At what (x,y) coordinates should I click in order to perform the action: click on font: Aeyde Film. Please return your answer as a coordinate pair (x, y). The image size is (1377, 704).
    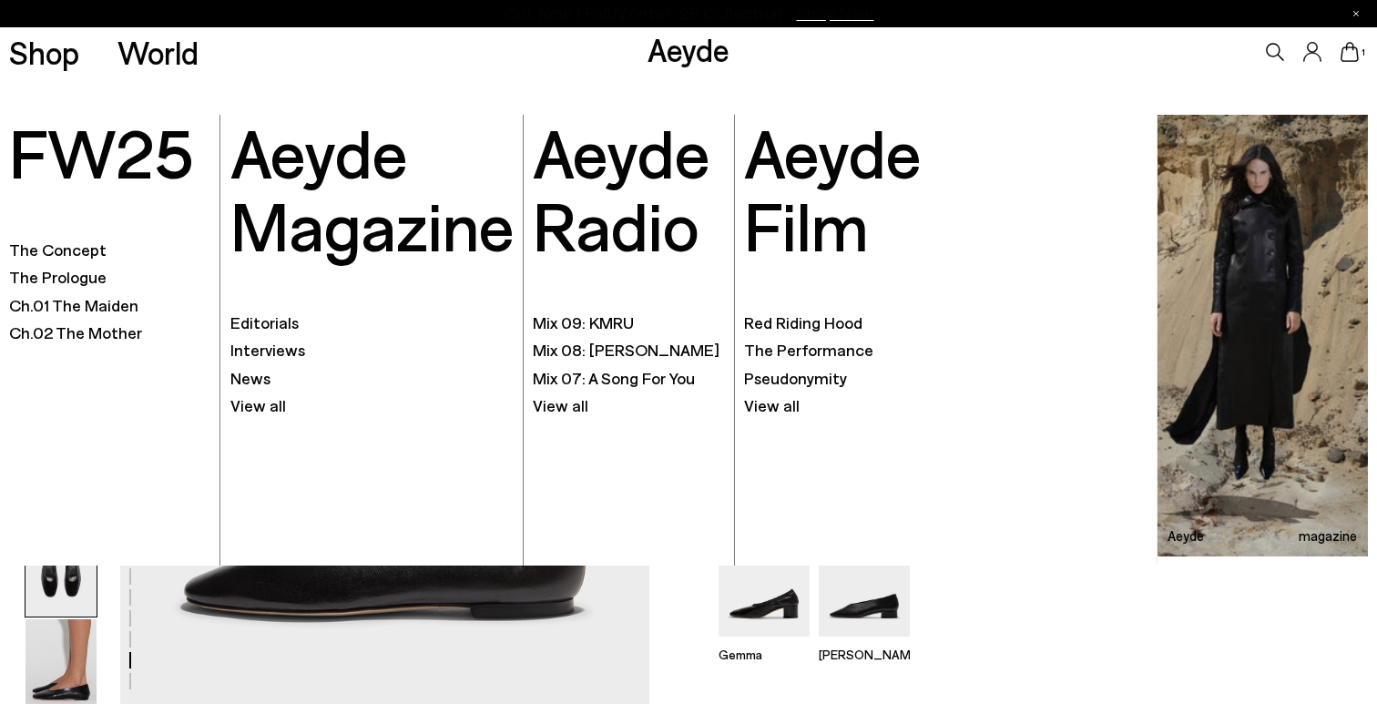
    Looking at the image, I should click on (832, 188).